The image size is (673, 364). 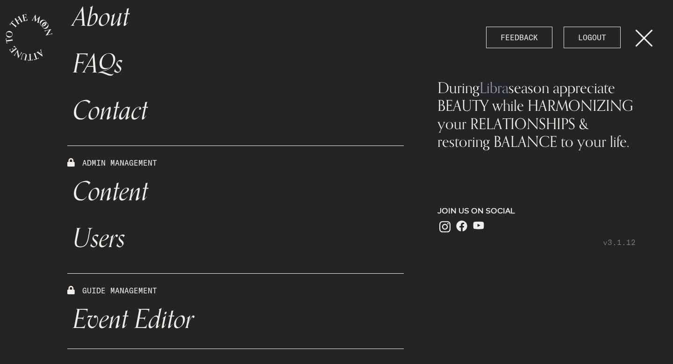 I want to click on span: Libra, so click(x=494, y=87).